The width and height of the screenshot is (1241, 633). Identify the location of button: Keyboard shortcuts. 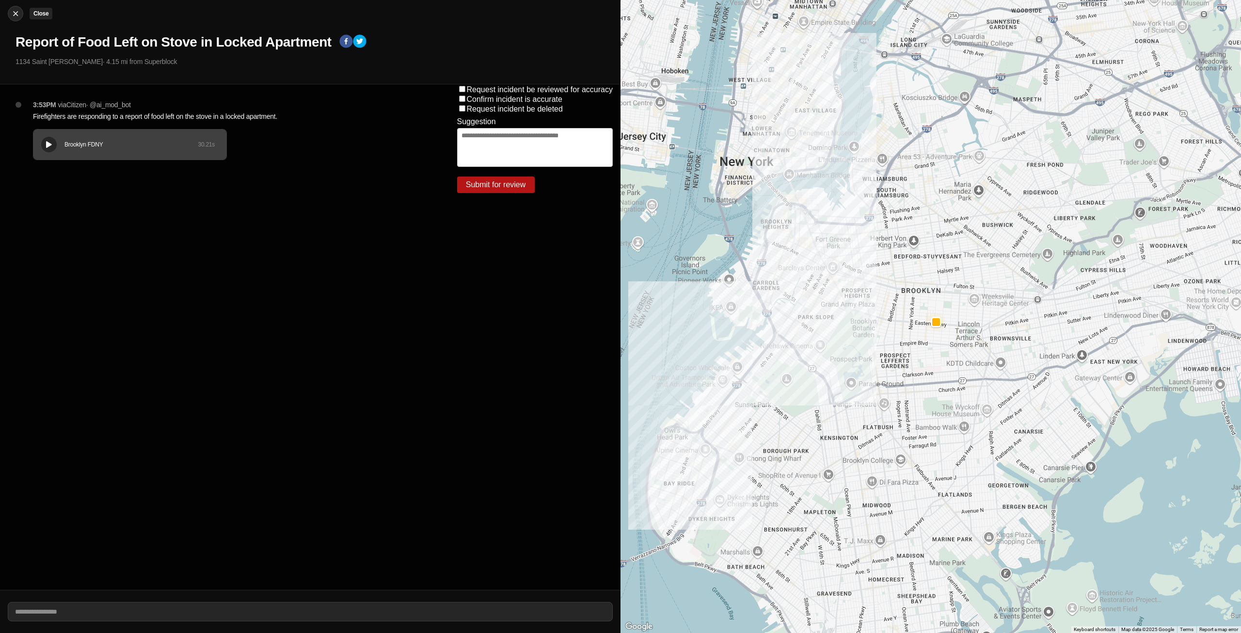
(1094, 629).